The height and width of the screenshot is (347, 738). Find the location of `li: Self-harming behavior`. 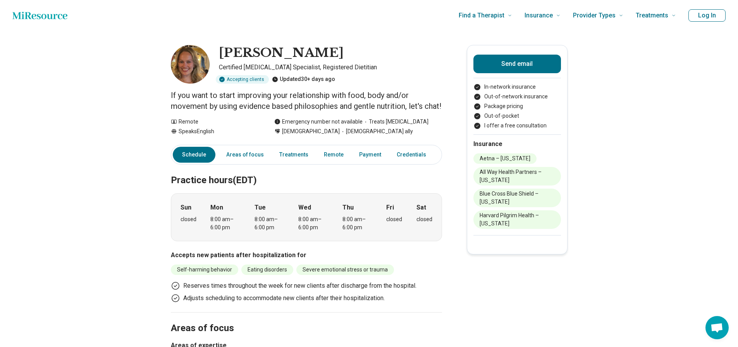

li: Self-harming behavior is located at coordinates (205, 270).